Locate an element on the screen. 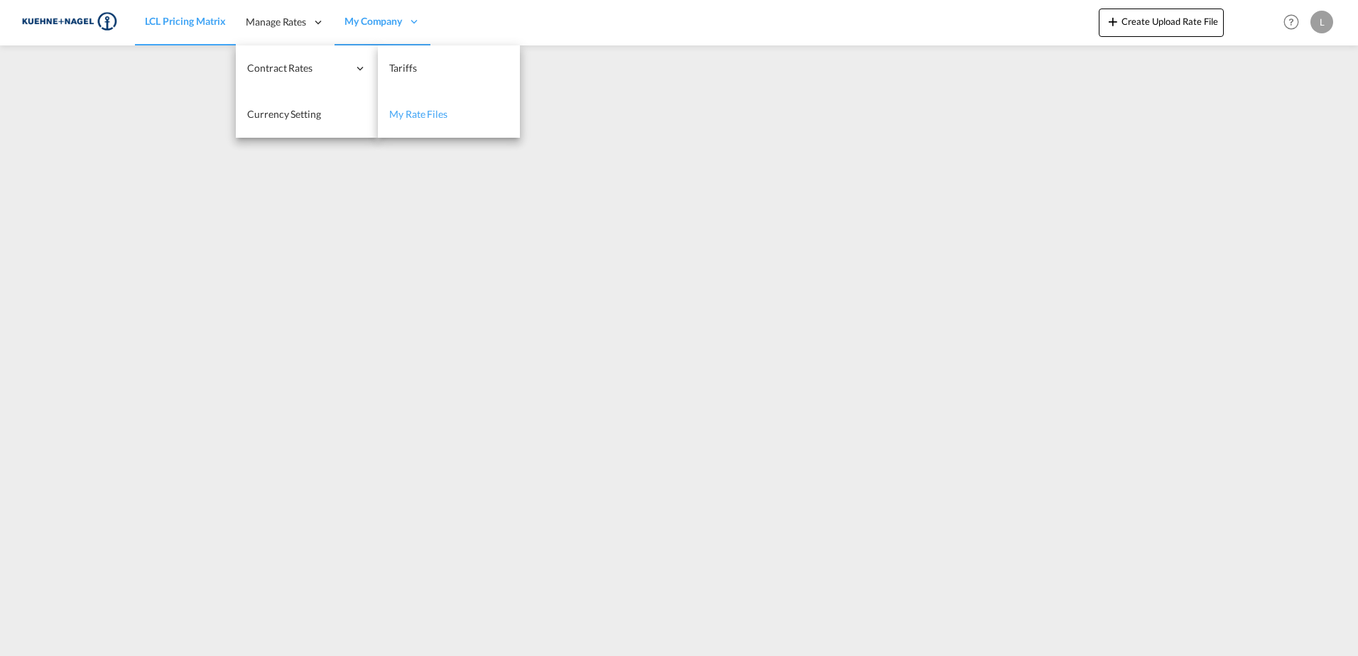 This screenshot has width=1358, height=656. md-icon: icon-plus 400-fg is located at coordinates (1113, 21).